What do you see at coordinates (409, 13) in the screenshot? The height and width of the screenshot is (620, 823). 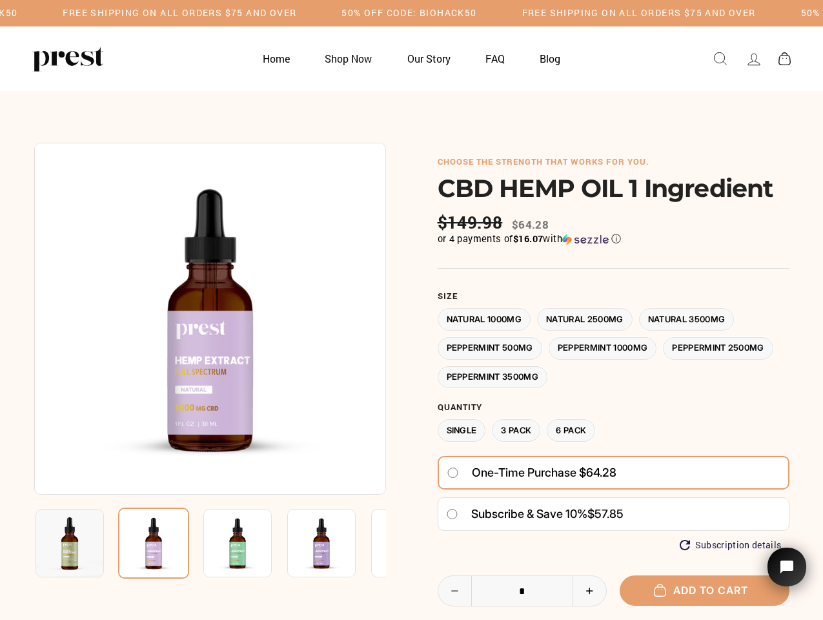 I see `h5: 50% OFF CODE: BIOHACK50` at bounding box center [409, 13].